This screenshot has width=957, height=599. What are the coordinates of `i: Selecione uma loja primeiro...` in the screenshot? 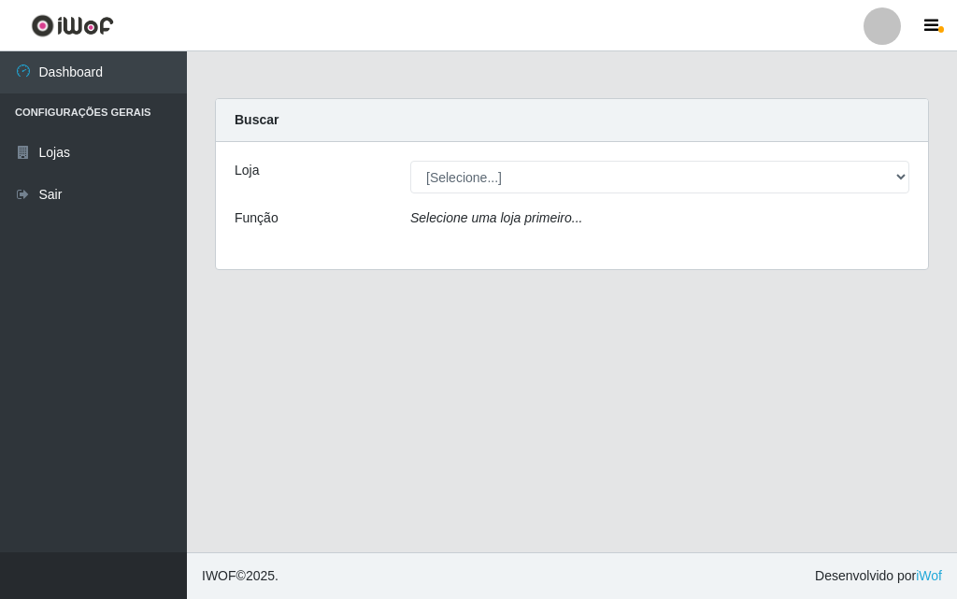 It's located at (496, 218).